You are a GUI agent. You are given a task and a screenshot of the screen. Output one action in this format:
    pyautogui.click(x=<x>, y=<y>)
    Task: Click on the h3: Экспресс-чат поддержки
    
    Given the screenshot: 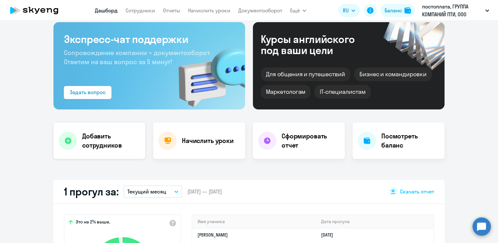 What is the action you would take?
    pyautogui.click(x=149, y=39)
    